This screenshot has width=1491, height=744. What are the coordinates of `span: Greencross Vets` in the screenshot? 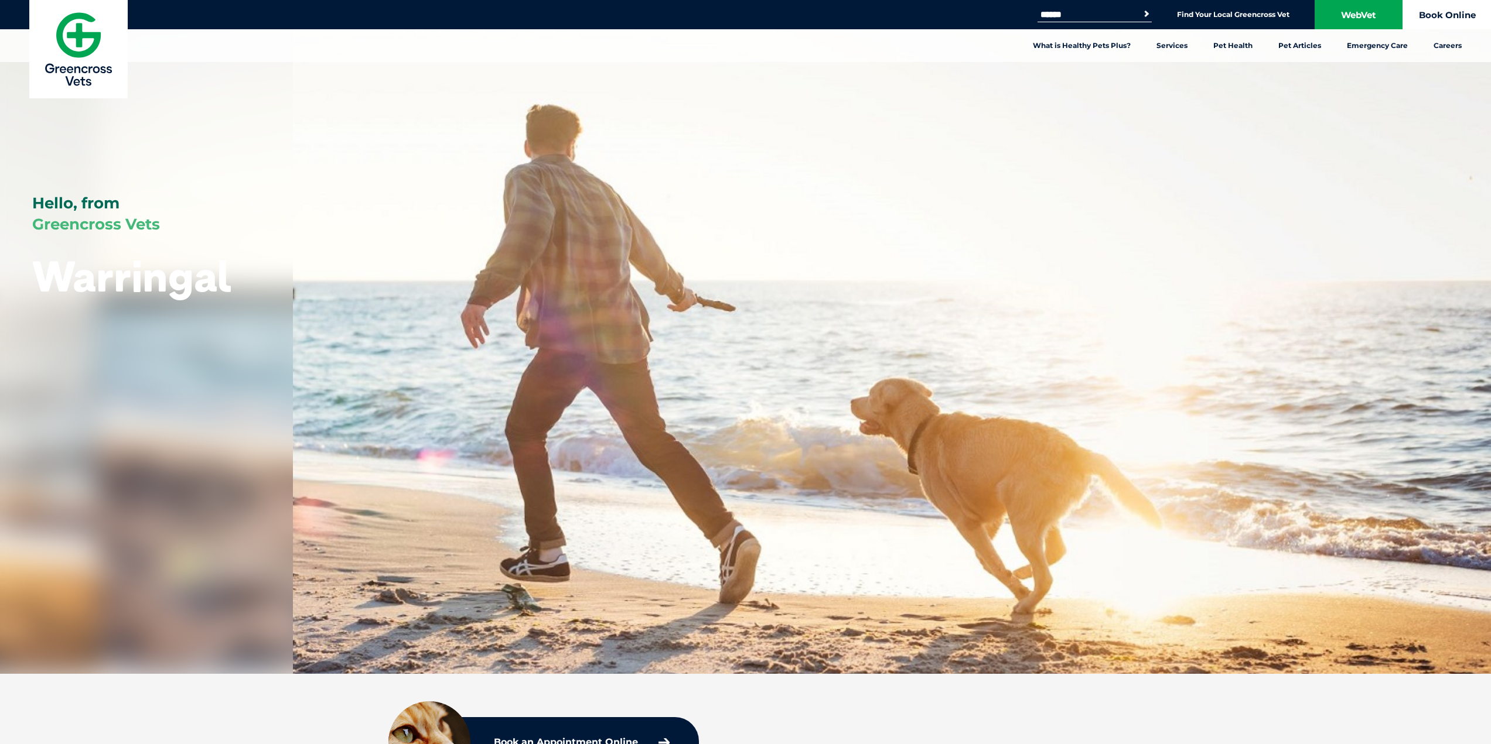 It's located at (96, 224).